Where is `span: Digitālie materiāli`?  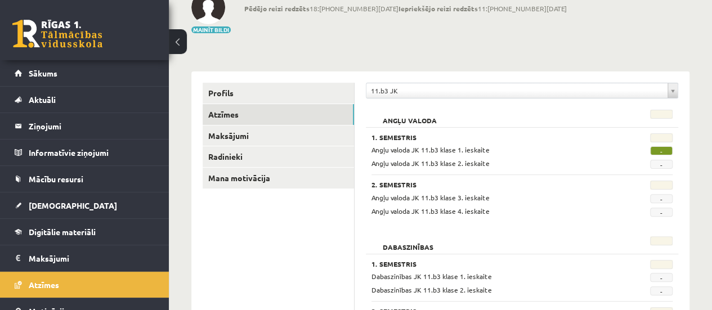
span: Digitālie materiāli is located at coordinates (62, 232).